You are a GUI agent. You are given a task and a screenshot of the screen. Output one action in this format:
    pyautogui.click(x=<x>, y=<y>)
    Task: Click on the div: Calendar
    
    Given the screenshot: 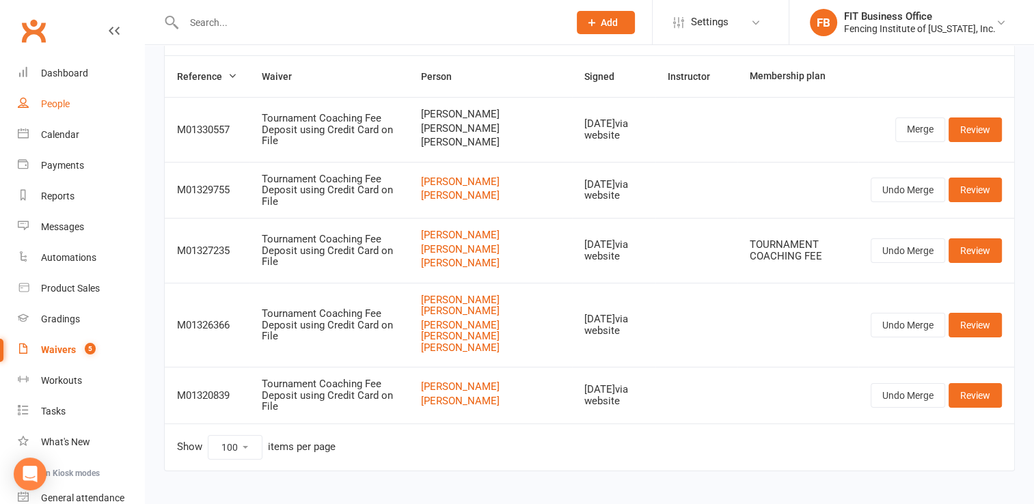 What is the action you would take?
    pyautogui.click(x=60, y=135)
    